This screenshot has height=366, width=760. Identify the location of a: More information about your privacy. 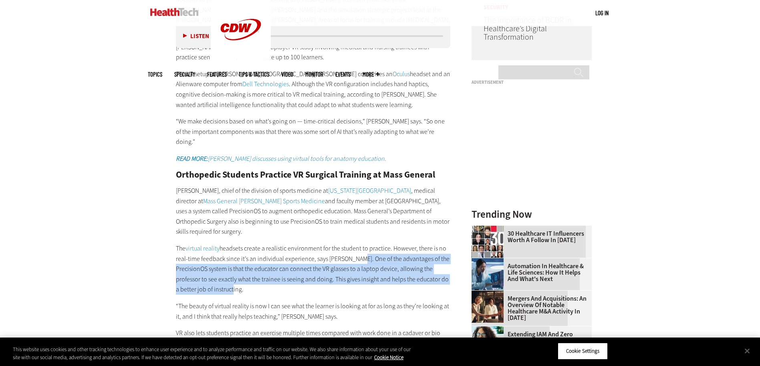
(389, 357).